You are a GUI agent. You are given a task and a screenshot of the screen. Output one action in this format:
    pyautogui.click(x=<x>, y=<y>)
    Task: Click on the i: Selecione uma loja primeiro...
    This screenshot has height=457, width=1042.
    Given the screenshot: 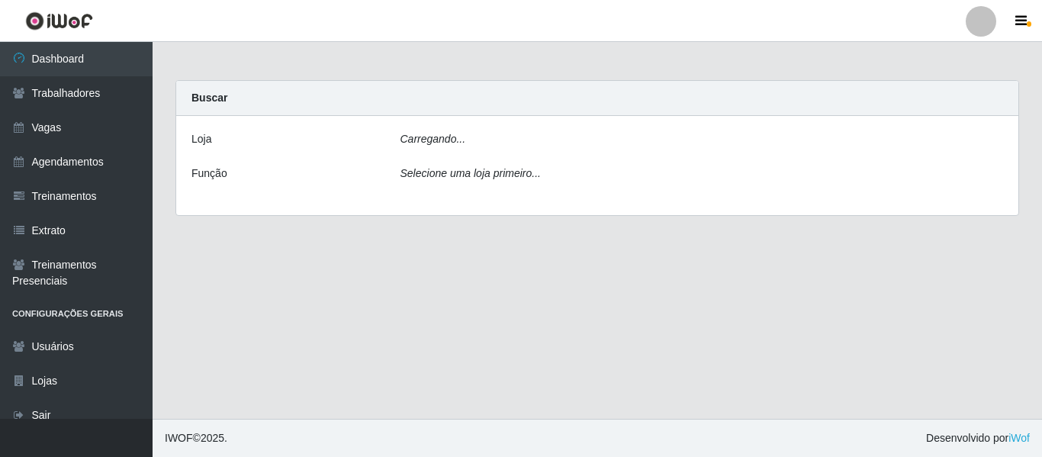 What is the action you would take?
    pyautogui.click(x=471, y=173)
    